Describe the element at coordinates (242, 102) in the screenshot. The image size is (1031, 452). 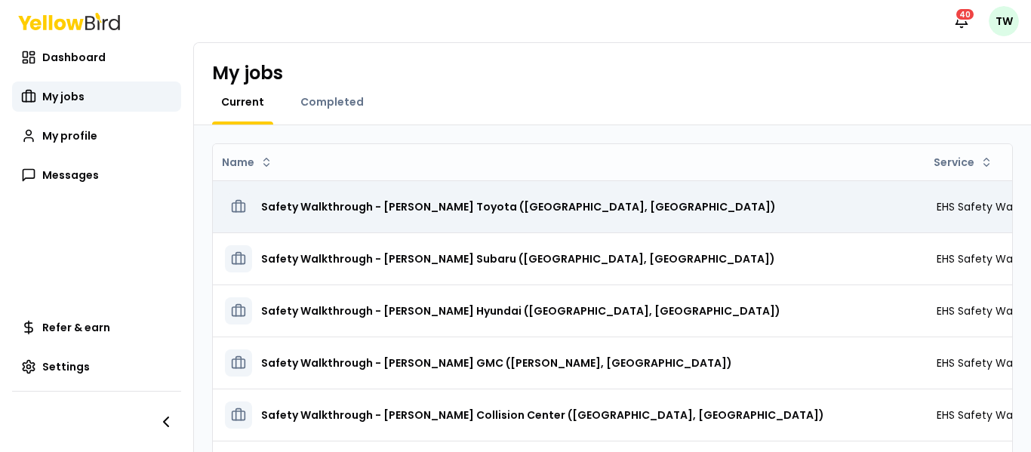
I see `a: Current` at that location.